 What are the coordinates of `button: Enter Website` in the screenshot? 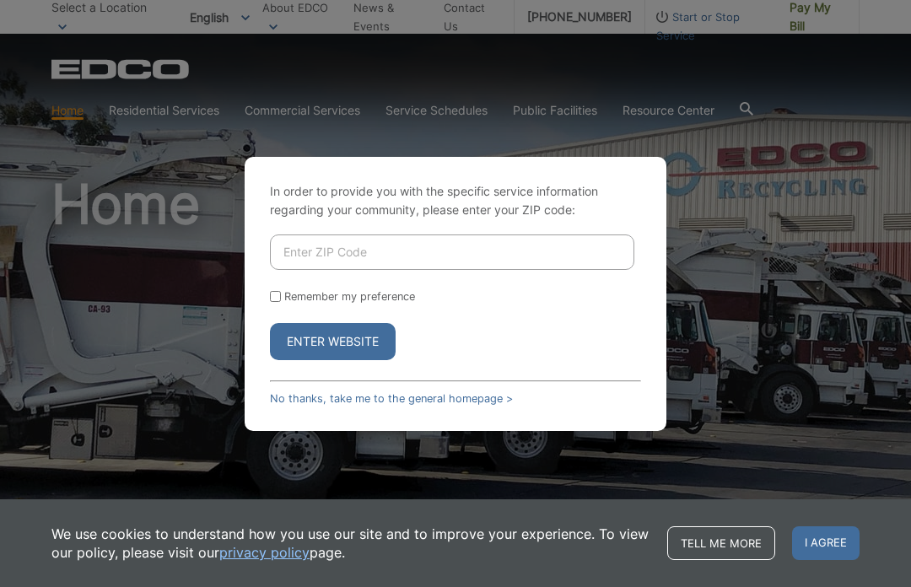 It's located at (332, 342).